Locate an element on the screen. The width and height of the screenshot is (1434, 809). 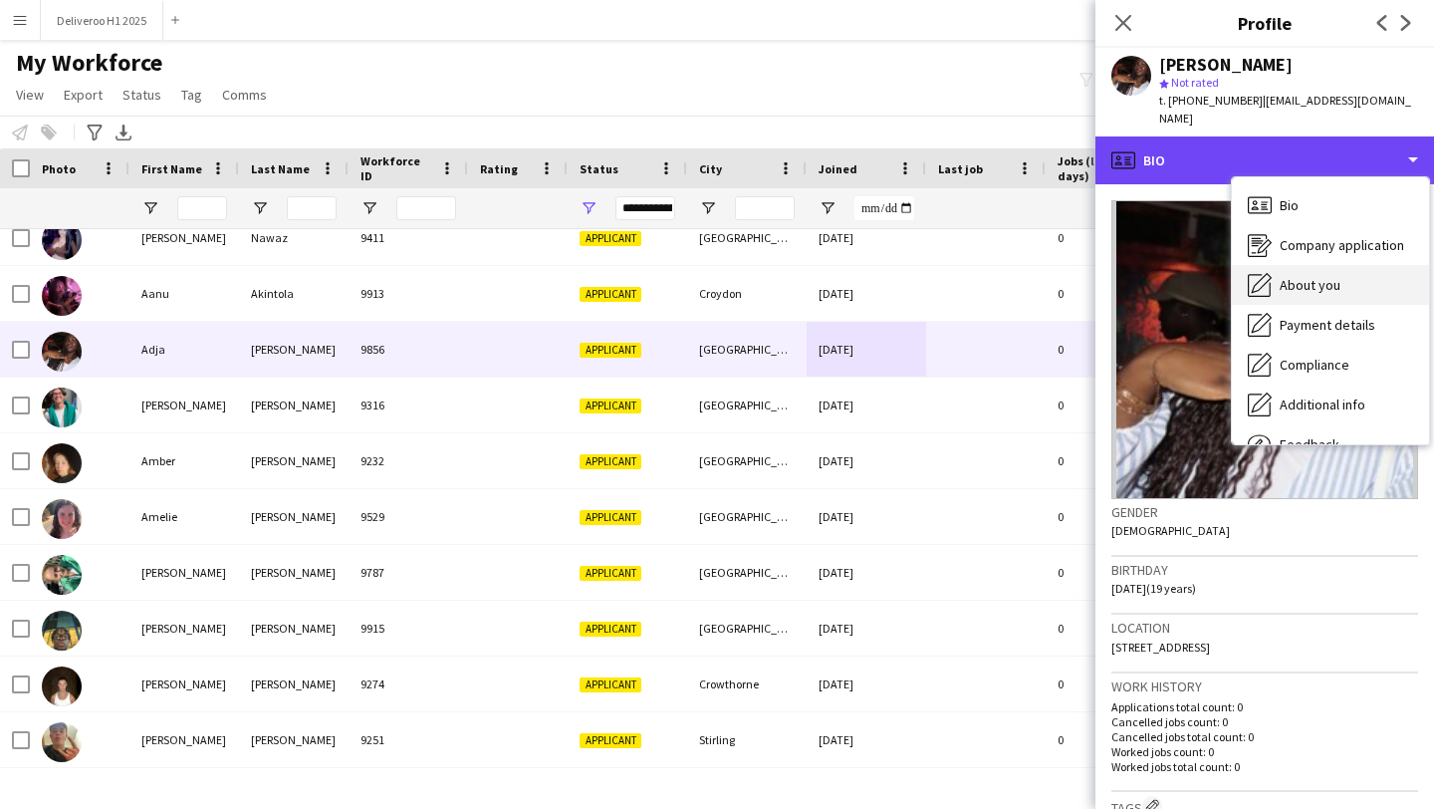
input: Workforce ID Filter Input is located at coordinates (426, 208).